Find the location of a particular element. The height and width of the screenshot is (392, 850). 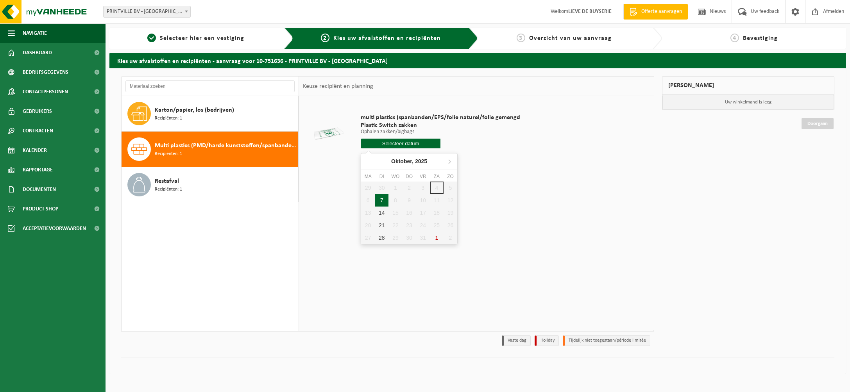

input: Materiaal zoeken is located at coordinates (210, 86).